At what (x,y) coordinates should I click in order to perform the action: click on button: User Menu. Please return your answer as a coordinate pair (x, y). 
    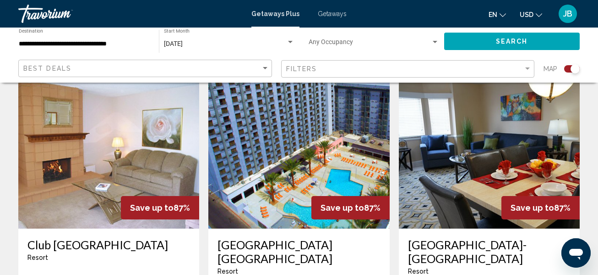
    Looking at the image, I should click on (568, 14).